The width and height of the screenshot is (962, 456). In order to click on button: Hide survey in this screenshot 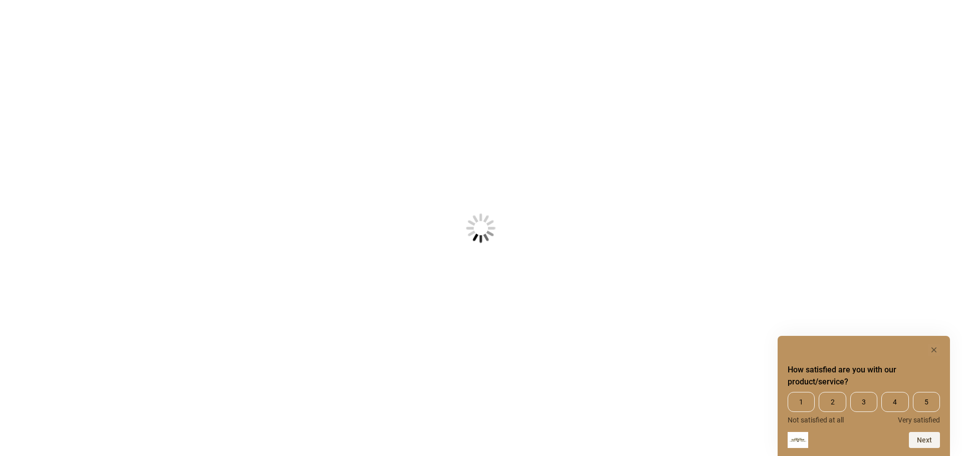, I will do `click(934, 350)`.